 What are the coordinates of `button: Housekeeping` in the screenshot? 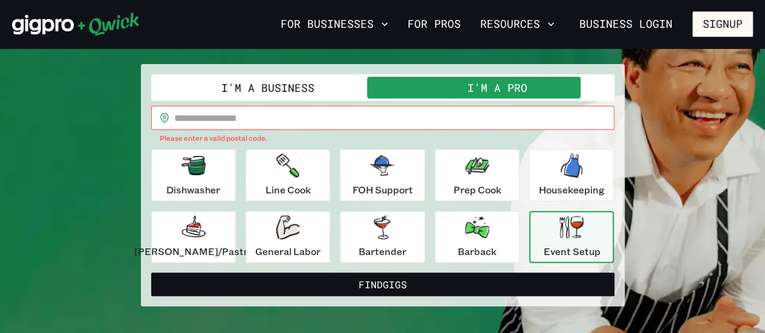 It's located at (572, 175).